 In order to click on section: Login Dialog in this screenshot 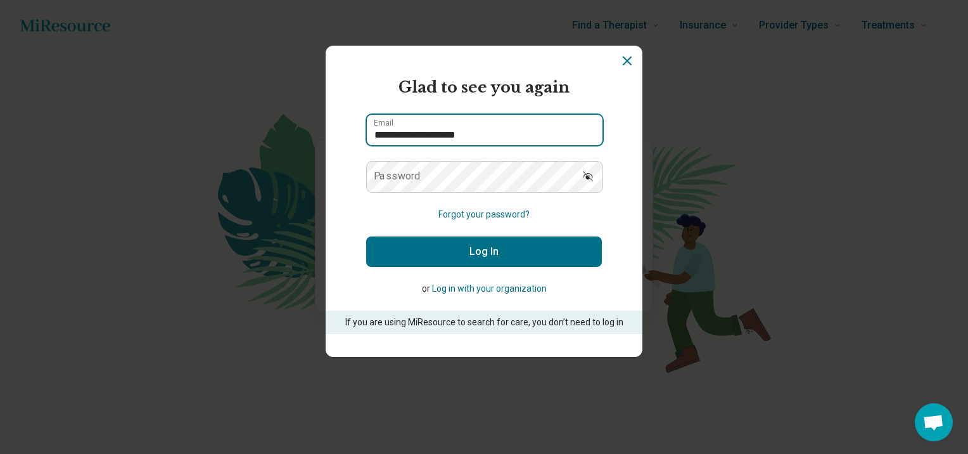, I will do `click(484, 201)`.